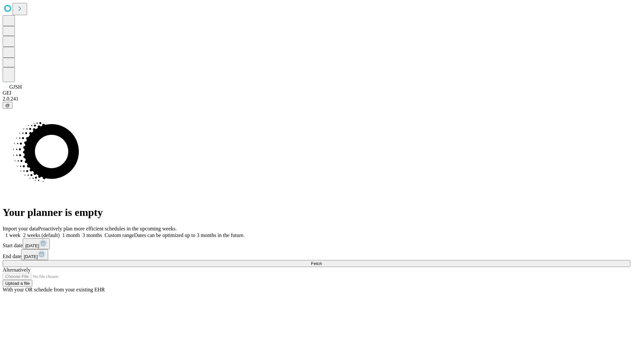 The width and height of the screenshot is (633, 356). What do you see at coordinates (54, 289) in the screenshot?
I see `span: With your OR schedule from your existing EHR` at bounding box center [54, 289].